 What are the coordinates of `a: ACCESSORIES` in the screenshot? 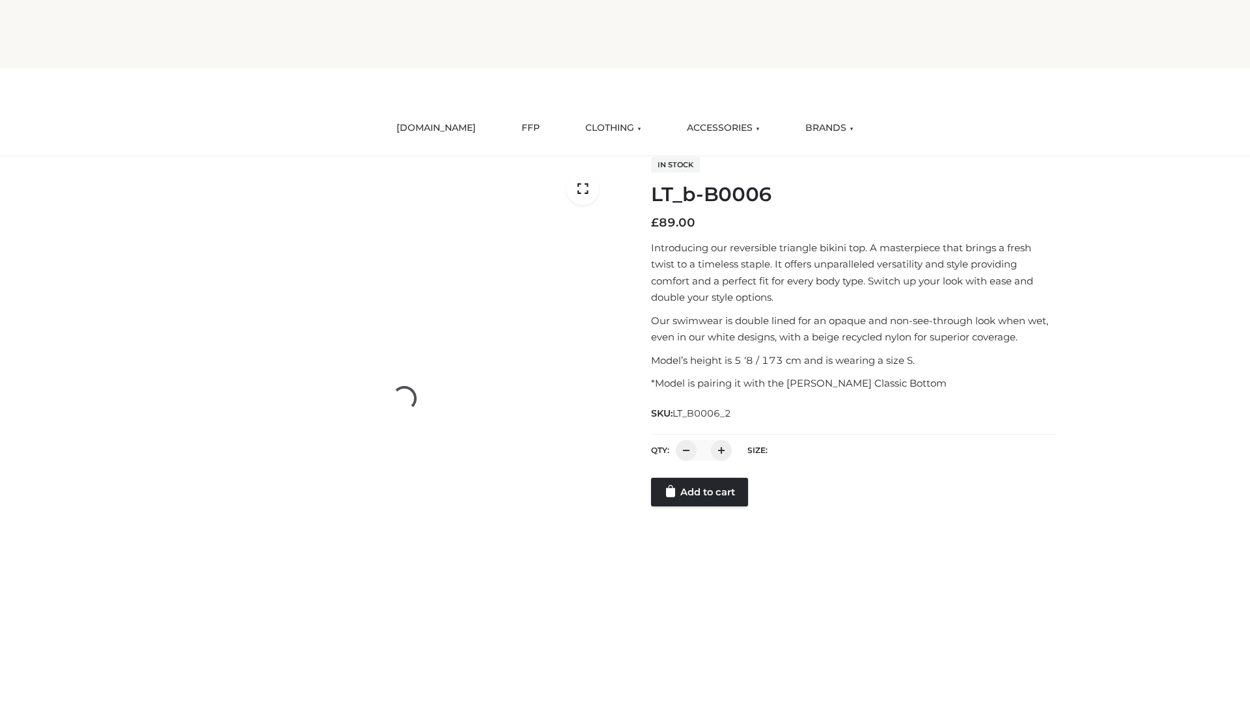 It's located at (723, 128).